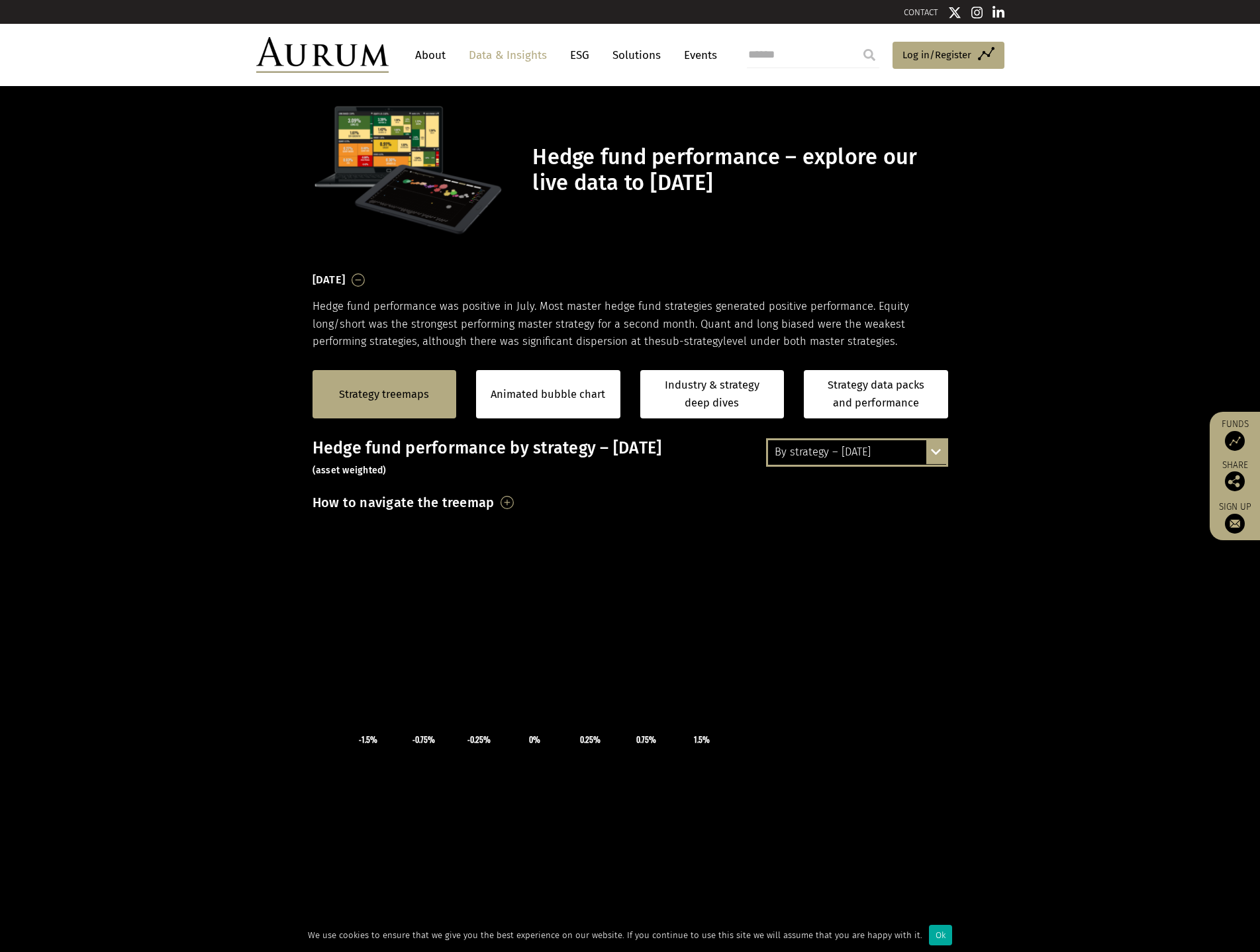 The width and height of the screenshot is (1260, 952). Describe the element at coordinates (999, 13) in the screenshot. I see `img: Linkedin icon` at that location.